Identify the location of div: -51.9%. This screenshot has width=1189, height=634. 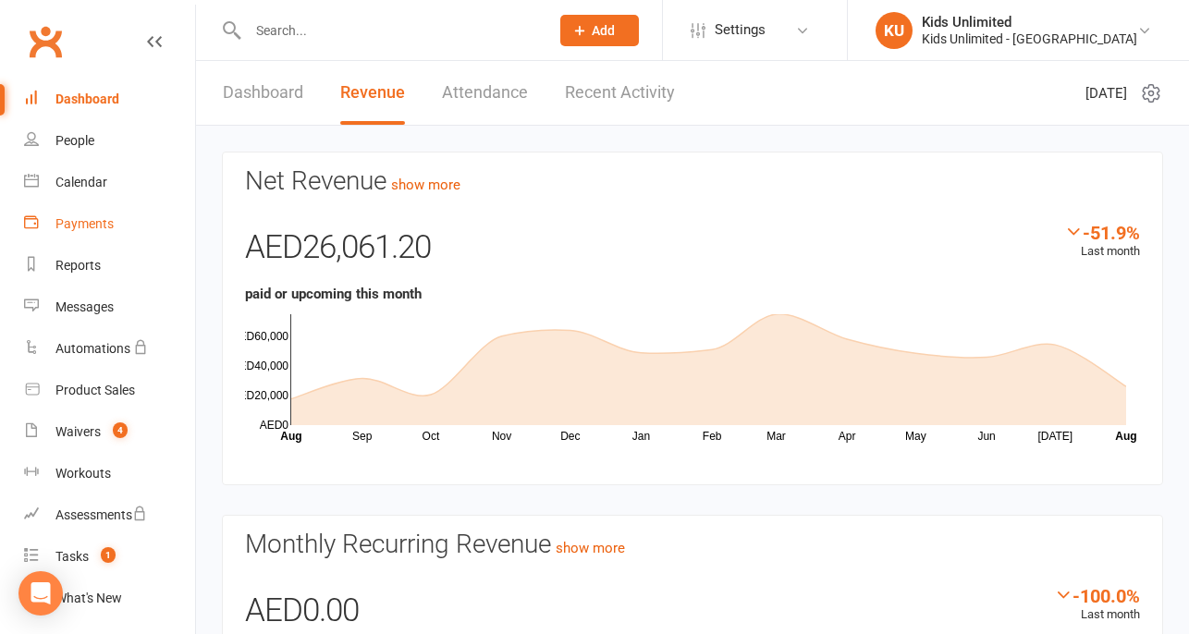
(1102, 232).